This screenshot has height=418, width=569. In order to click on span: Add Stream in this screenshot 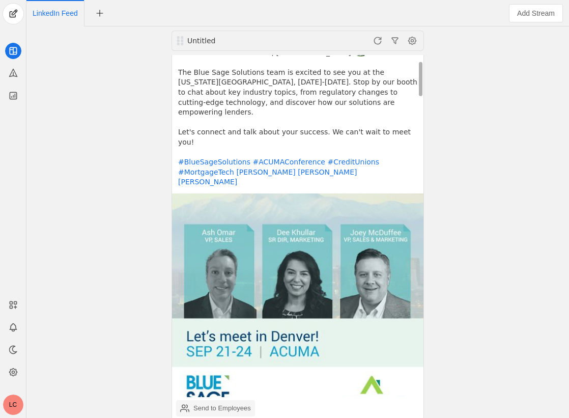, I will do `click(536, 13)`.